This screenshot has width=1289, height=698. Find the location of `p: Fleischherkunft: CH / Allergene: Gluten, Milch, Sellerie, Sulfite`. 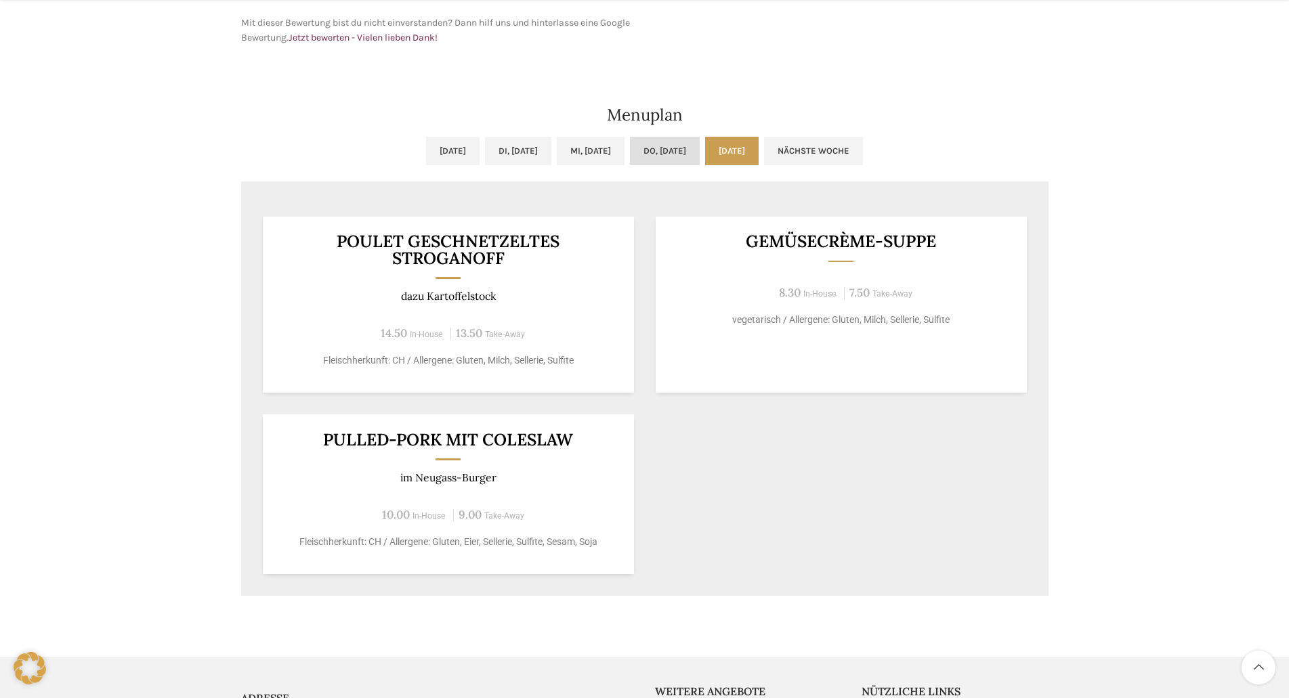

p: Fleischherkunft: CH / Allergene: Gluten, Milch, Sellerie, Sulfite is located at coordinates (448, 360).